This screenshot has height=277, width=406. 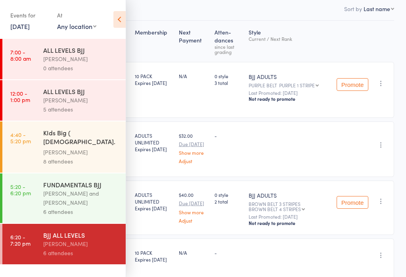 I want to click on div: PURPLE BELT, so click(x=290, y=85).